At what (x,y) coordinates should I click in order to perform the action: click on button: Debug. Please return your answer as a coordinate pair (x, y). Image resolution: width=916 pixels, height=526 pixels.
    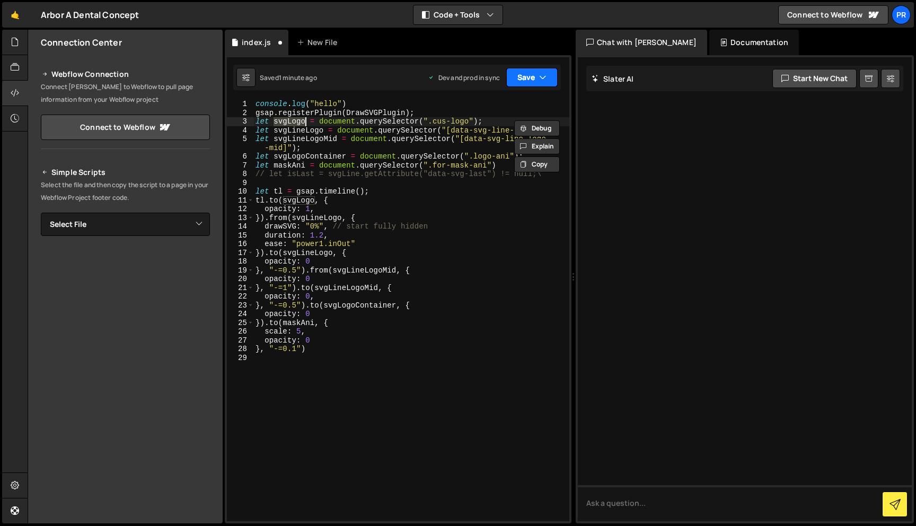
    Looking at the image, I should click on (537, 128).